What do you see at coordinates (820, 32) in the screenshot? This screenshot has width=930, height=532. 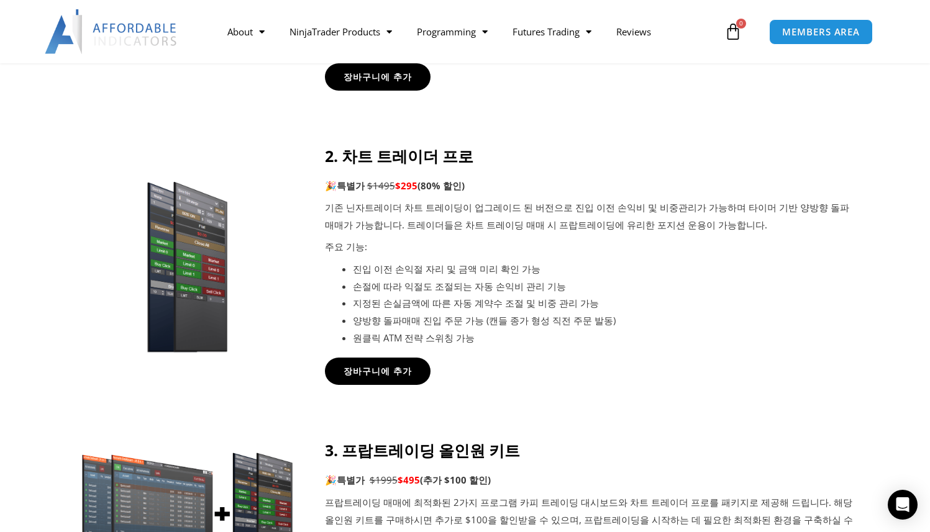 I see `a: MEMBERS AREA` at bounding box center [820, 32].